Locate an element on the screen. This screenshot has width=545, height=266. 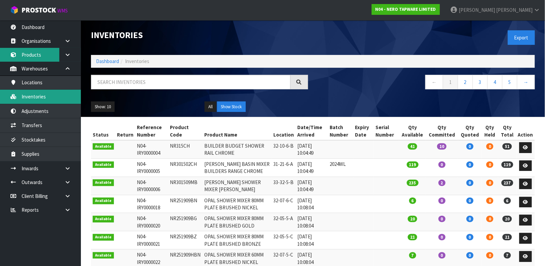
td: N04-IRY0000005 is located at coordinates (152, 168).